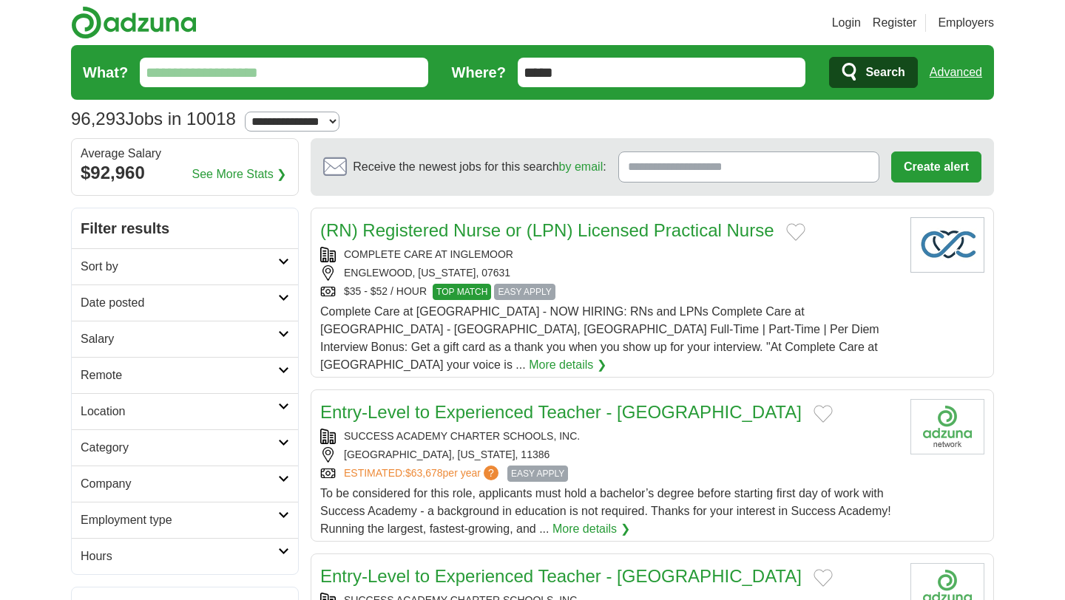  I want to click on span: TOP MATCH, so click(461, 292).